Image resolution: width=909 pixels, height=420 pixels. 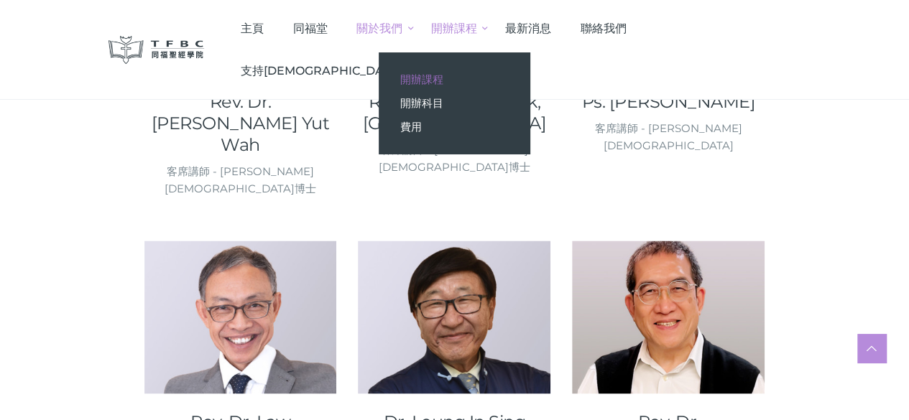 What do you see at coordinates (379, 28) in the screenshot?
I see `span: 關於我們` at bounding box center [379, 28].